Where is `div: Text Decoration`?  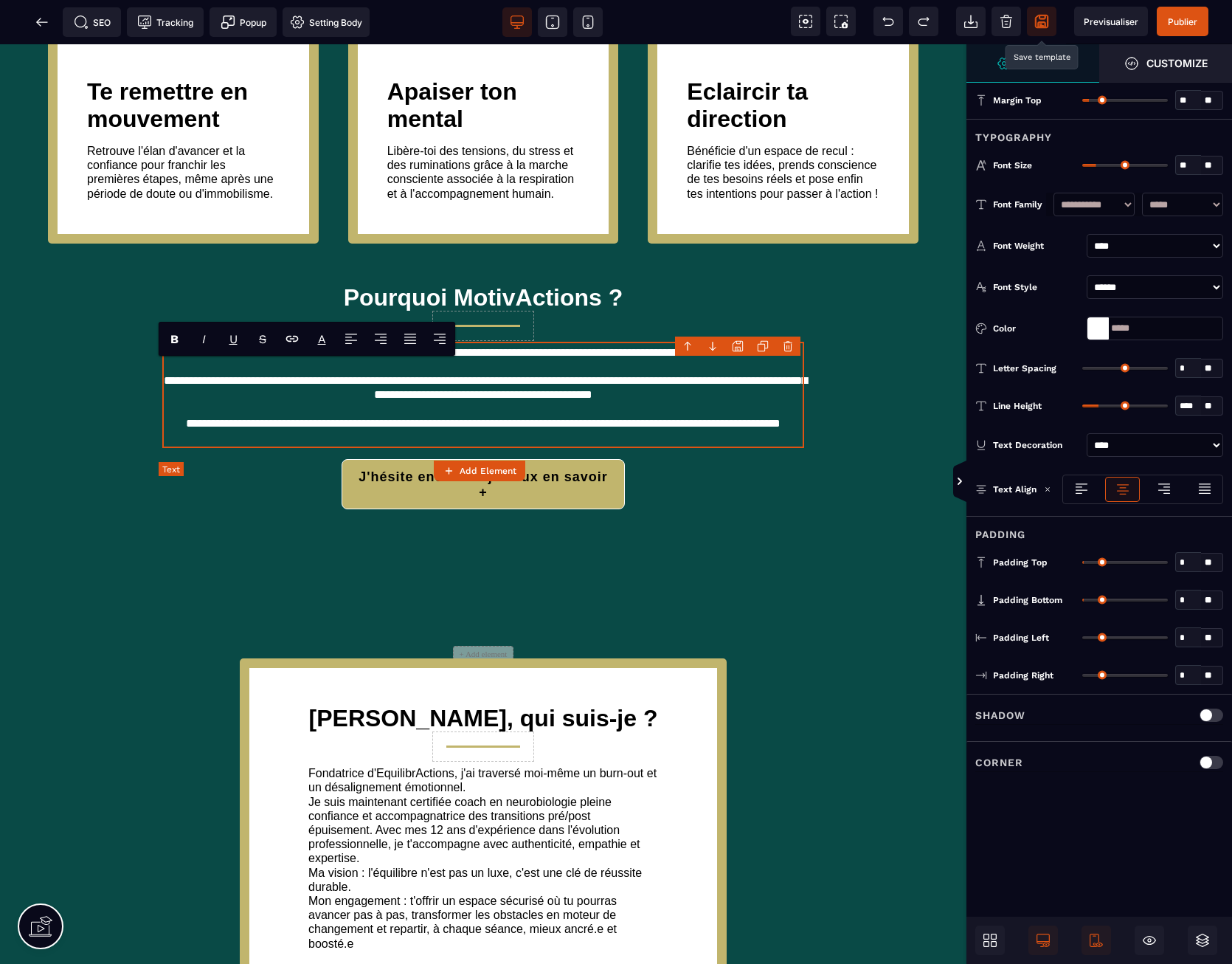
div: Text Decoration is located at coordinates (1037, 445).